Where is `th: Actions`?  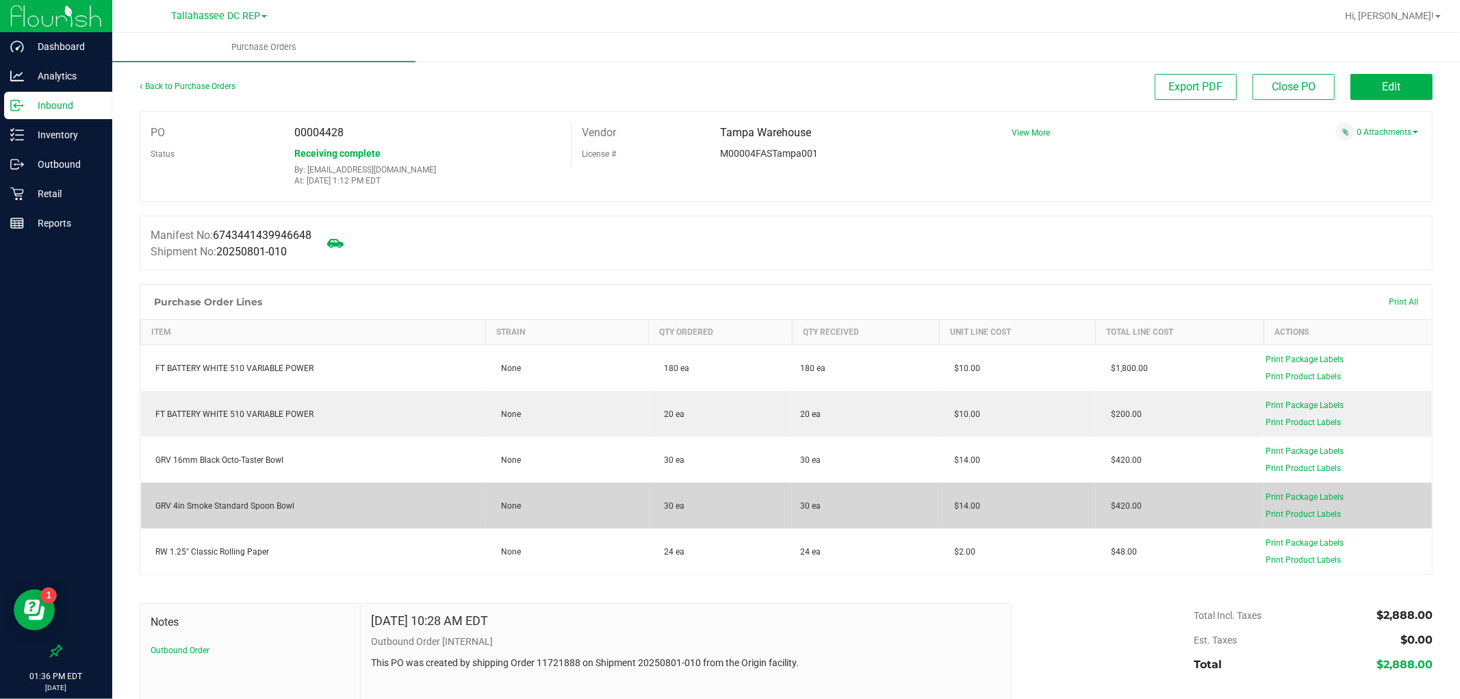
th: Actions is located at coordinates (1348, 332).